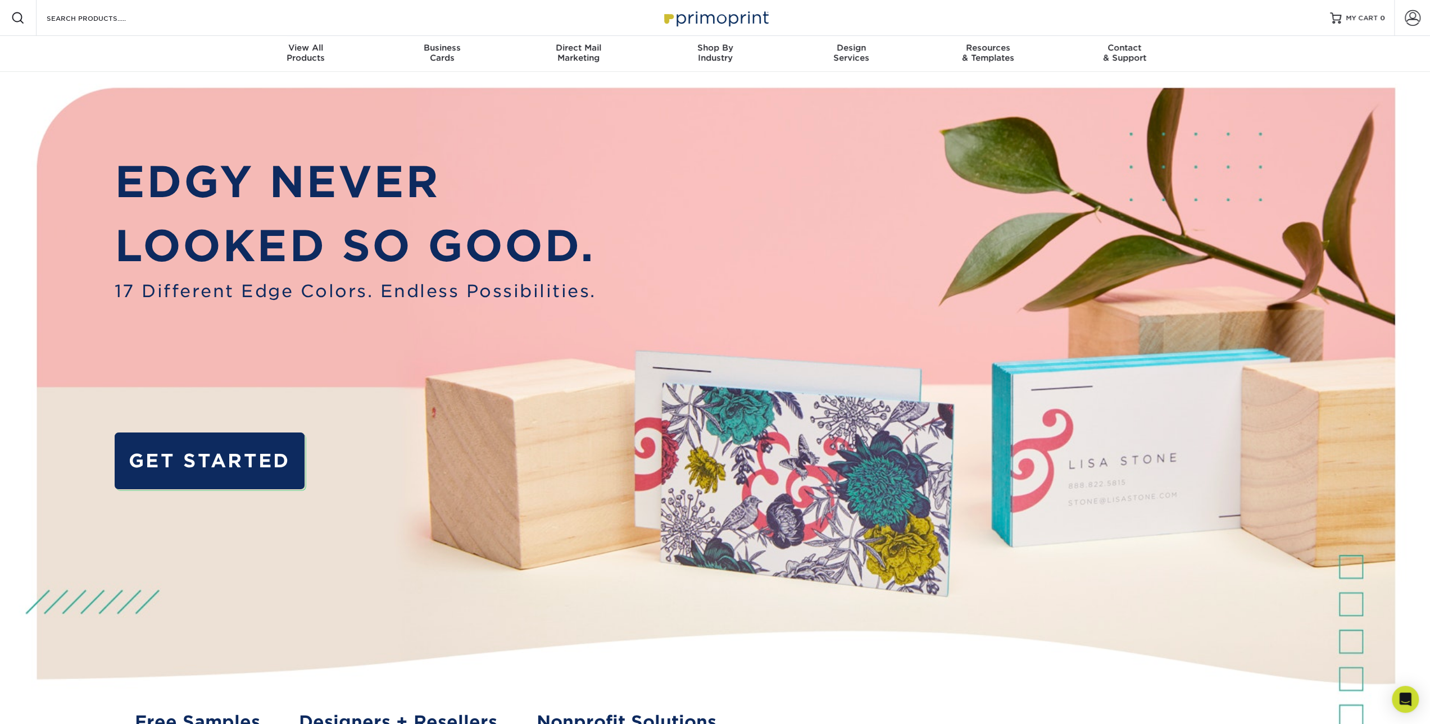  I want to click on span: Shop By, so click(715, 48).